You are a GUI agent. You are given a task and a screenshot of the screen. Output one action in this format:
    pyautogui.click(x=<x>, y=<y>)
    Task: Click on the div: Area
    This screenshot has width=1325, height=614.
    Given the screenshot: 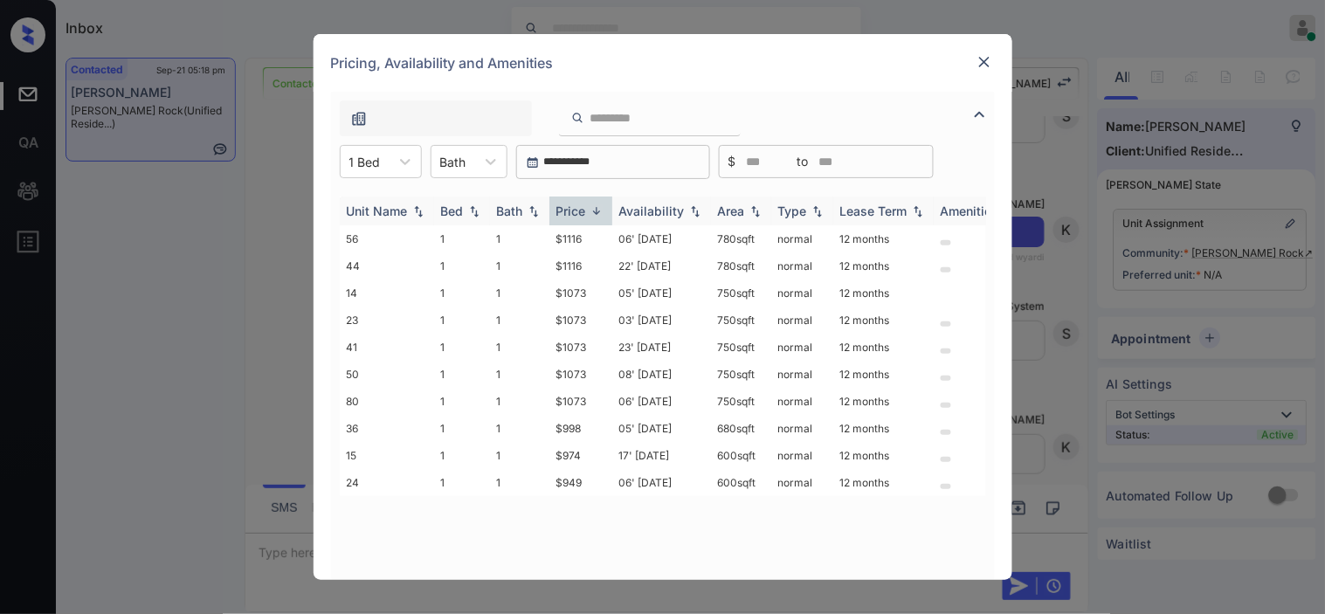 What is the action you would take?
    pyautogui.click(x=731, y=211)
    